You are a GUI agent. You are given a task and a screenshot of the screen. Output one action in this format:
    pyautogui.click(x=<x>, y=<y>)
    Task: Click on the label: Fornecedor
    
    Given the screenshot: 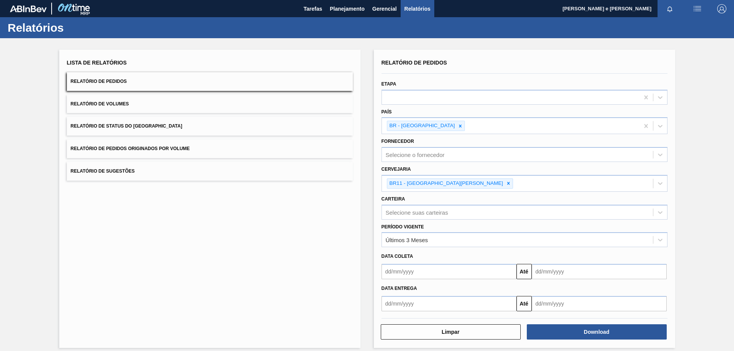 What is the action you would take?
    pyautogui.click(x=398, y=141)
    